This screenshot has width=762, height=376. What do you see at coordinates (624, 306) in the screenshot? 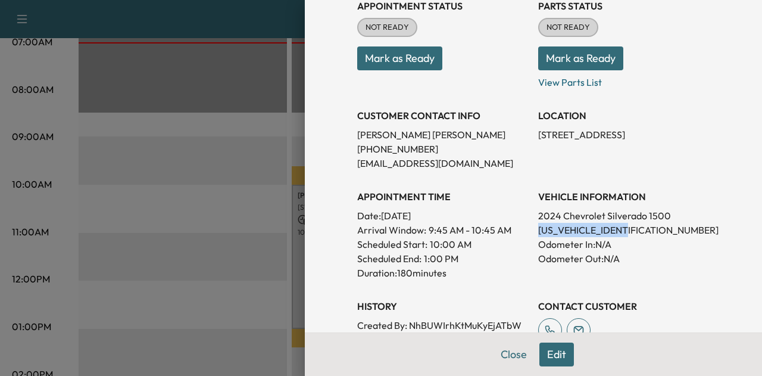
I see `h3: CONTACT CUSTOMER` at bounding box center [624, 306].